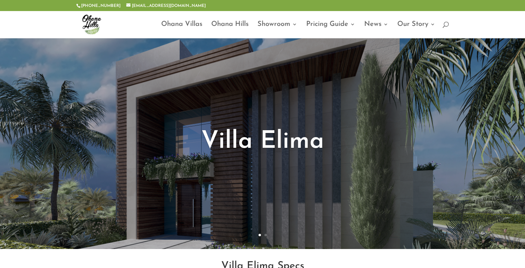  What do you see at coordinates (91, 24) in the screenshot?
I see `img: ohana-hills` at bounding box center [91, 24].